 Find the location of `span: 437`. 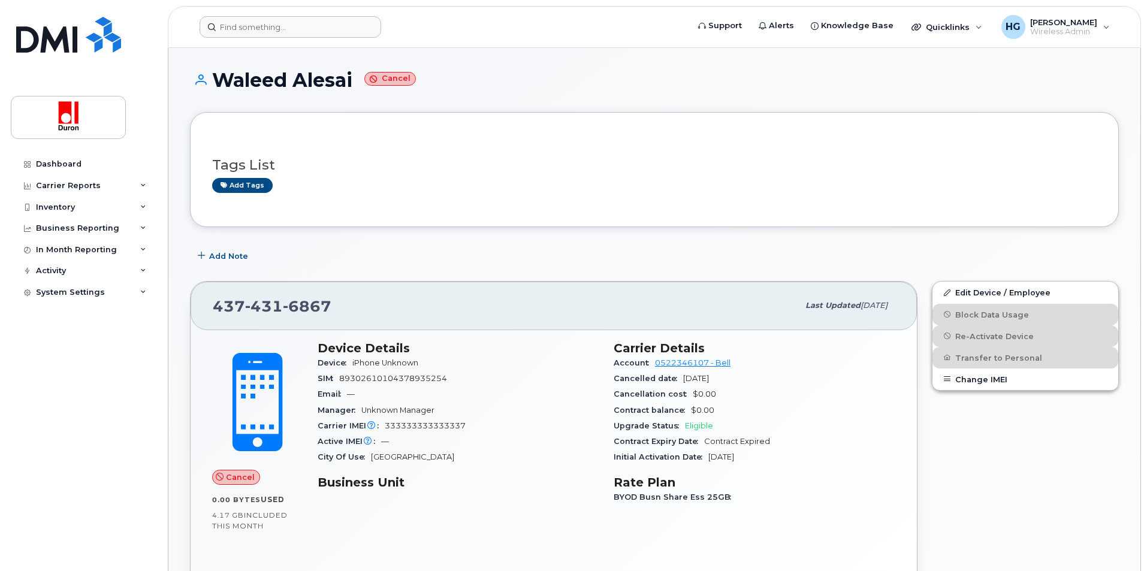

span: 437 is located at coordinates (272, 306).